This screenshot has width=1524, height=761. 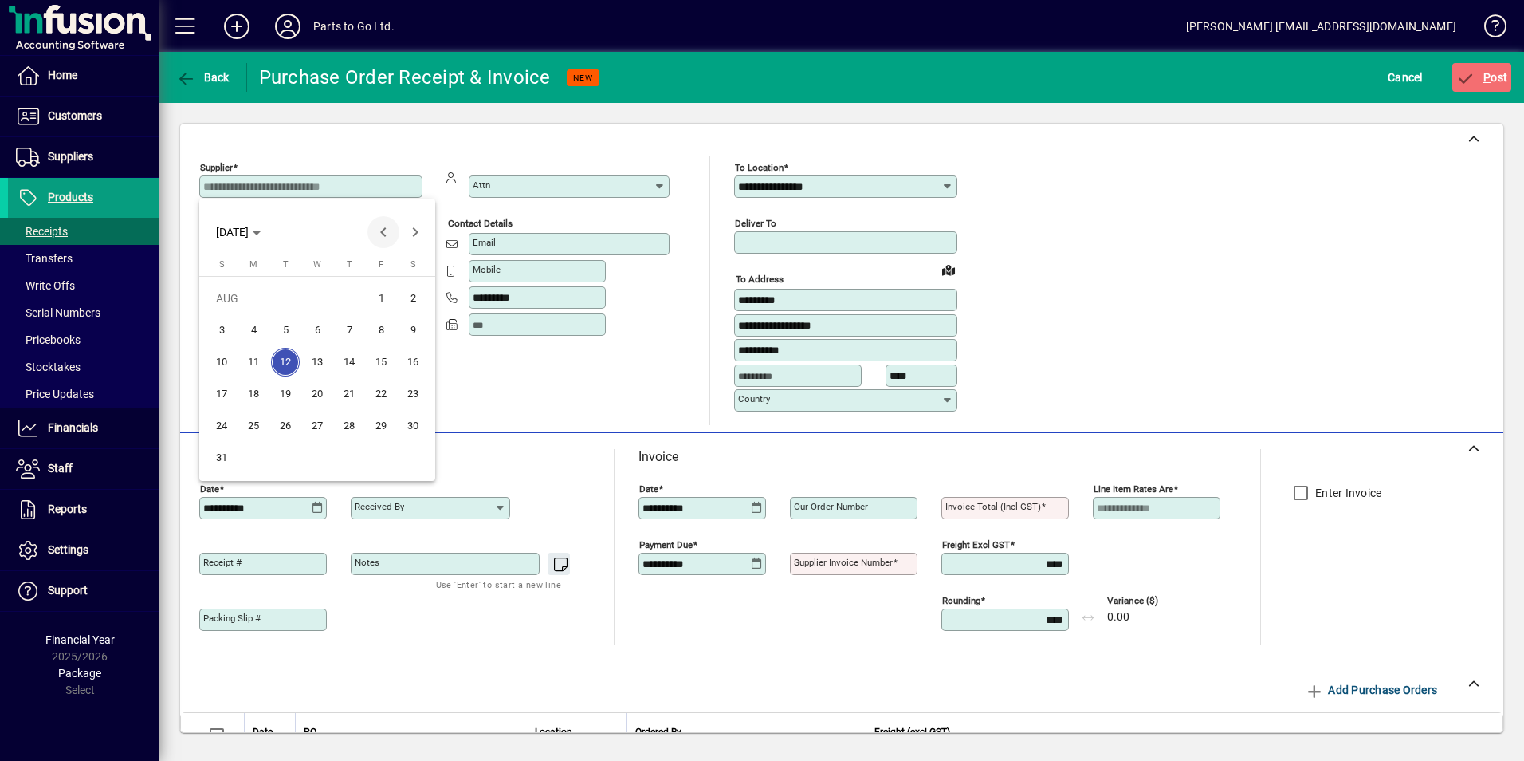 What do you see at coordinates (317, 394) in the screenshot?
I see `span: 20` at bounding box center [317, 394].